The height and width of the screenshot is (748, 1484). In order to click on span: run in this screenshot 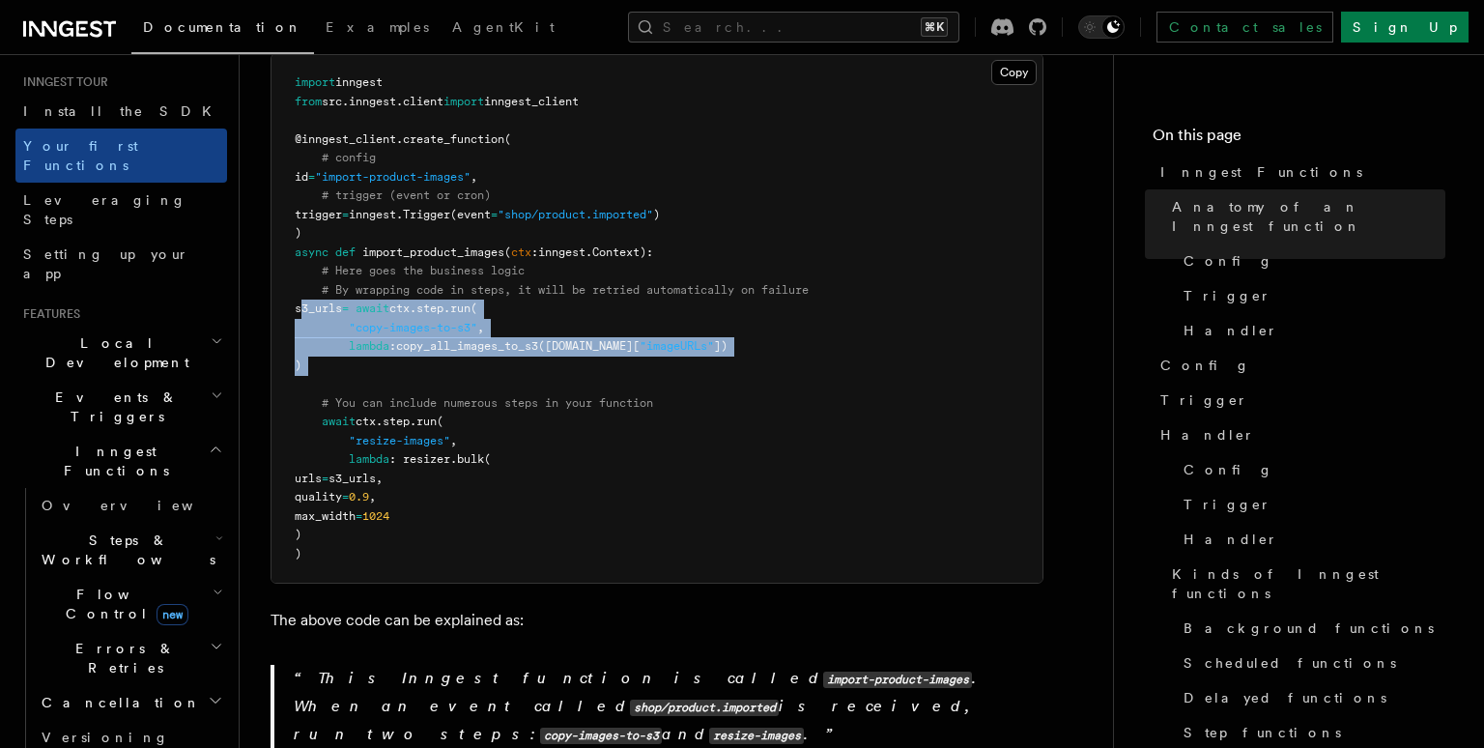, I will do `click(460, 308)`.